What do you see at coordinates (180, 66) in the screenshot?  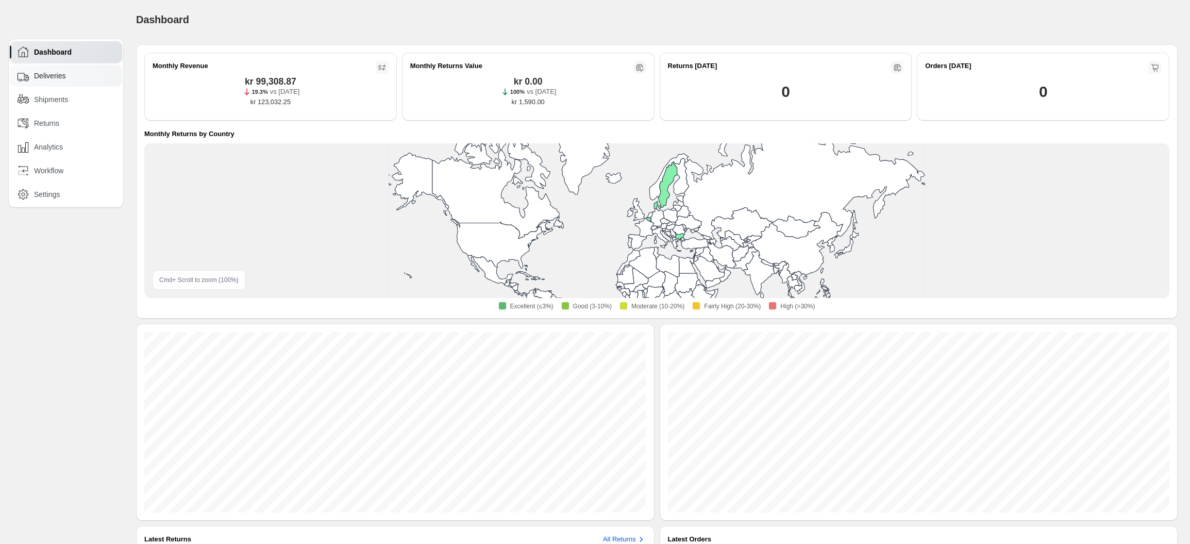 I see `h2: Monthly Revenue` at bounding box center [180, 66].